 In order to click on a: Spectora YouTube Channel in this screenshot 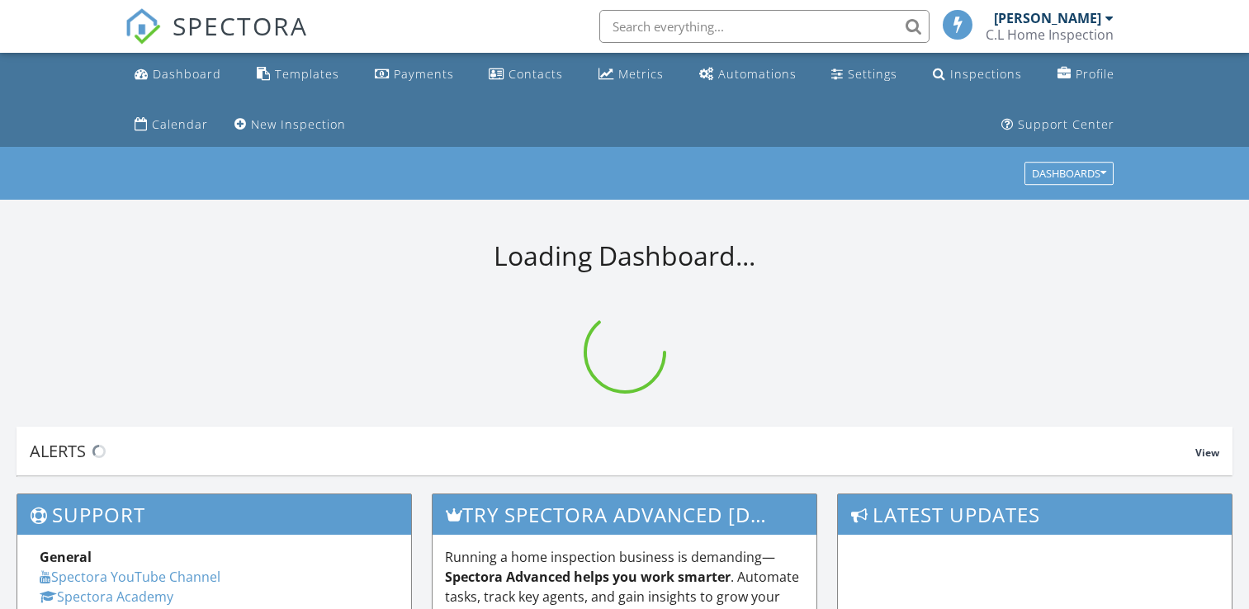, I will do `click(130, 577)`.